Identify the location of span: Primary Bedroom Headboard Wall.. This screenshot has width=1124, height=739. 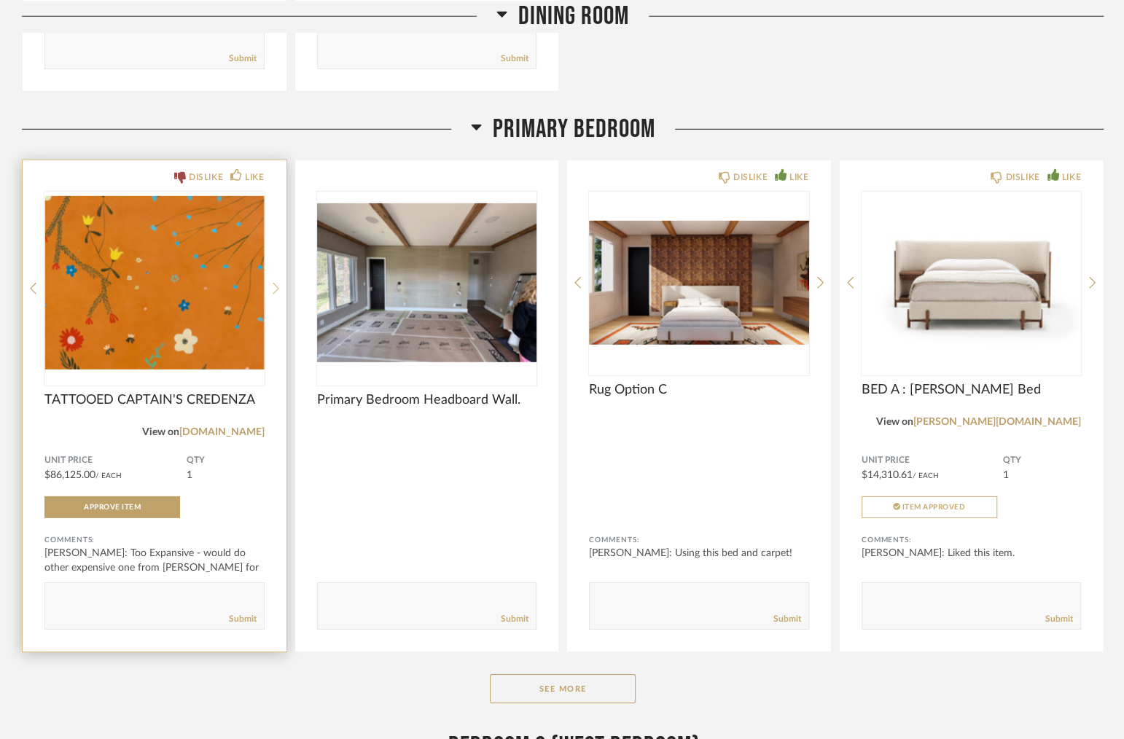
(427, 400).